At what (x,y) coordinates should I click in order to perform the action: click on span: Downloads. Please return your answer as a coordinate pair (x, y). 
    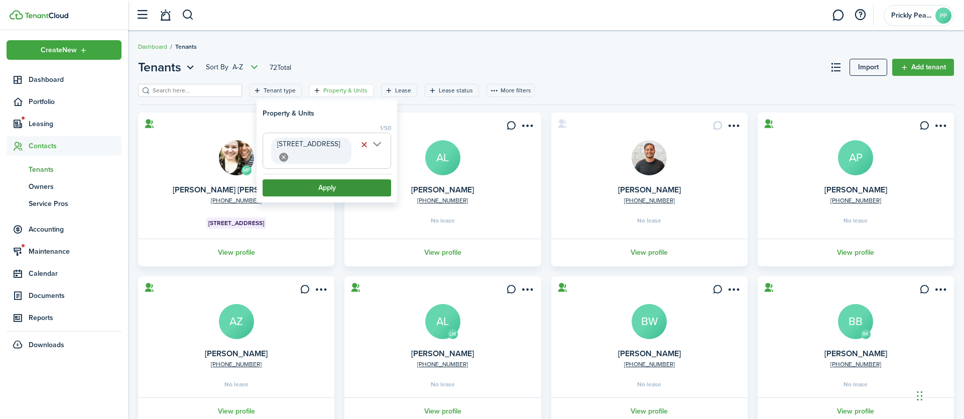
    Looking at the image, I should click on (46, 344).